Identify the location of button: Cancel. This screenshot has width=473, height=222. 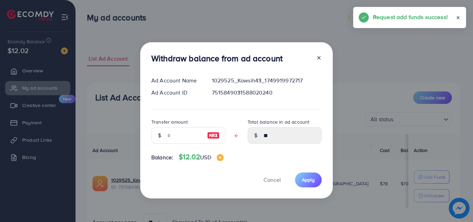
(272, 180).